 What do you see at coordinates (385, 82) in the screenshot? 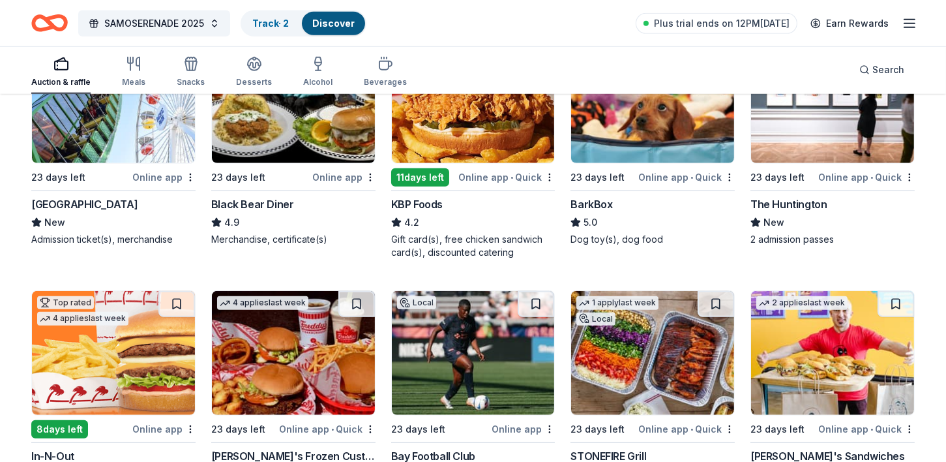
I see `div: Beverages` at bounding box center [385, 82].